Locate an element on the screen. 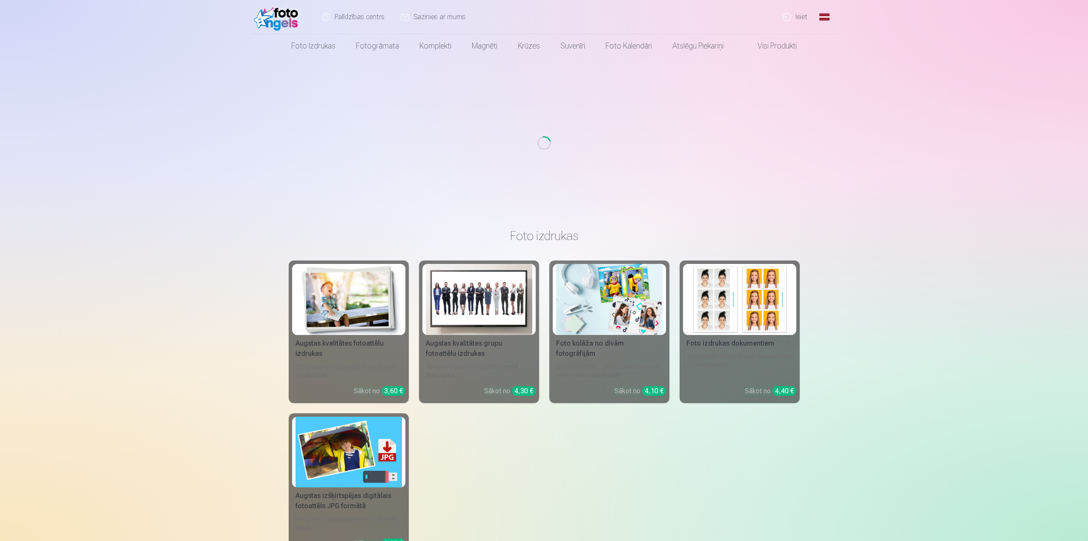  div: Augstas kvalitātes grupu fotoattēlu izdrukas is located at coordinates (479, 349).